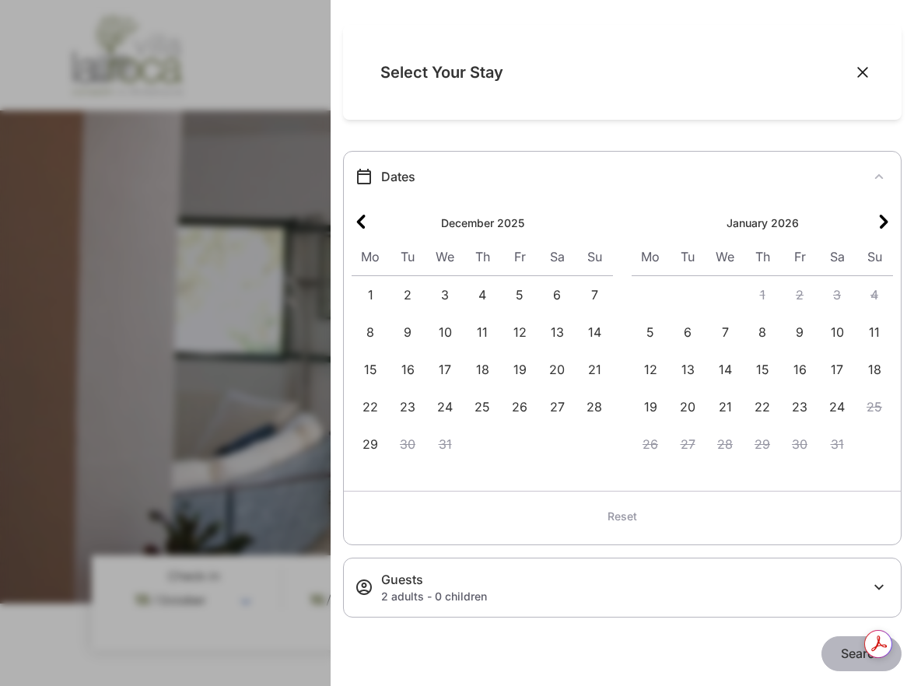 This screenshot has height=686, width=914. Describe the element at coordinates (520, 295) in the screenshot. I see `span: 5` at that location.